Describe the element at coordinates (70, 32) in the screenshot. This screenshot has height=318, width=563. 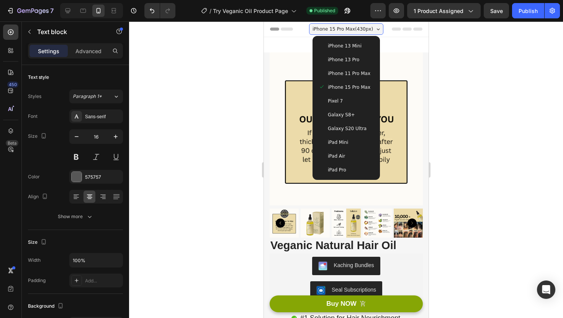
I see `p: Text block` at that location.